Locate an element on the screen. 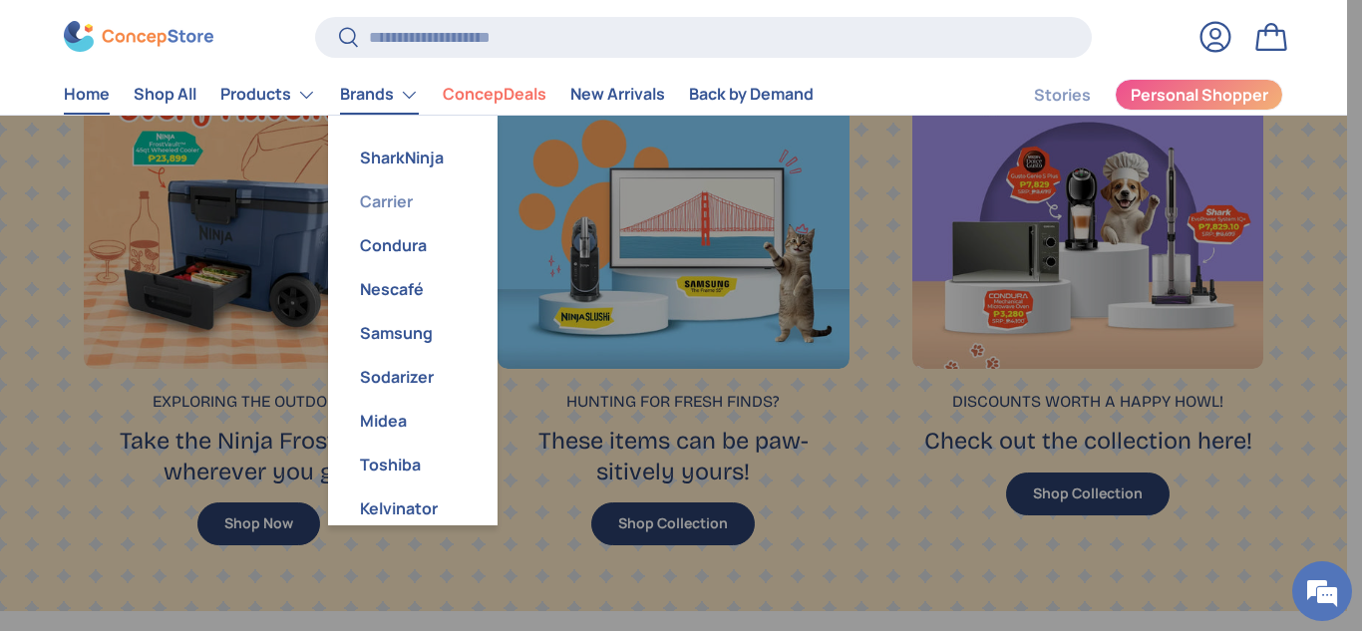  a: New Arrivals is located at coordinates (617, 95).